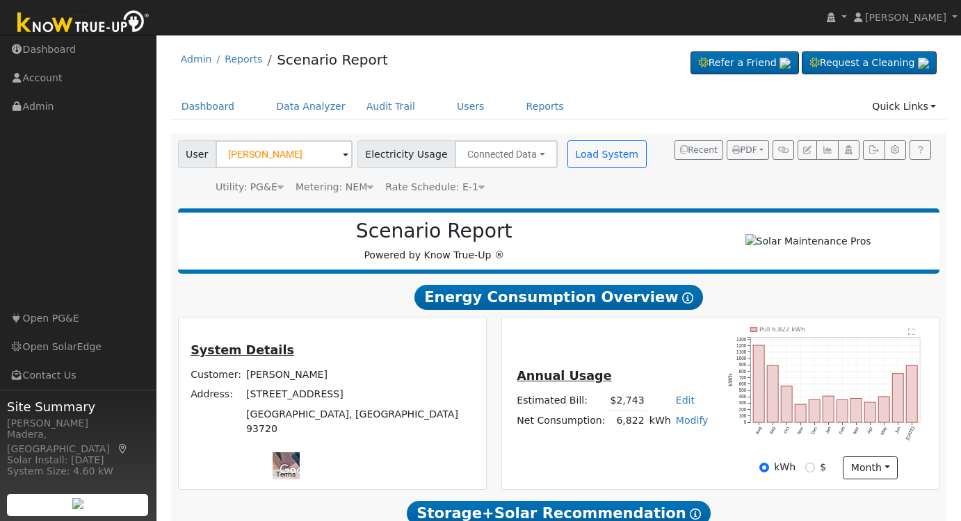  What do you see at coordinates (83, 23) in the screenshot?
I see `img: Know True-Up` at bounding box center [83, 23].